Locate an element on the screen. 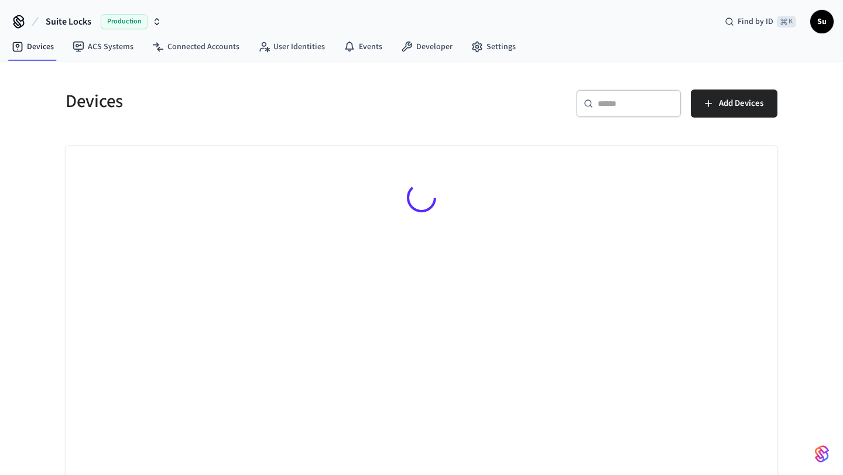 This screenshot has height=475, width=843. h5: Devices is located at coordinates (240, 101).